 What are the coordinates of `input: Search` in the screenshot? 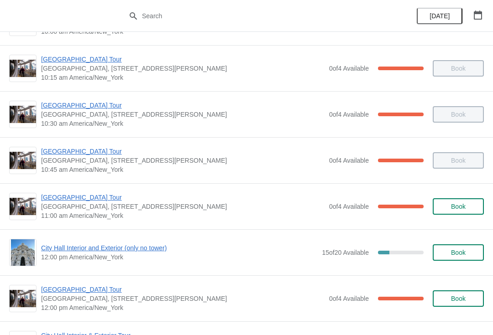 It's located at (255, 16).